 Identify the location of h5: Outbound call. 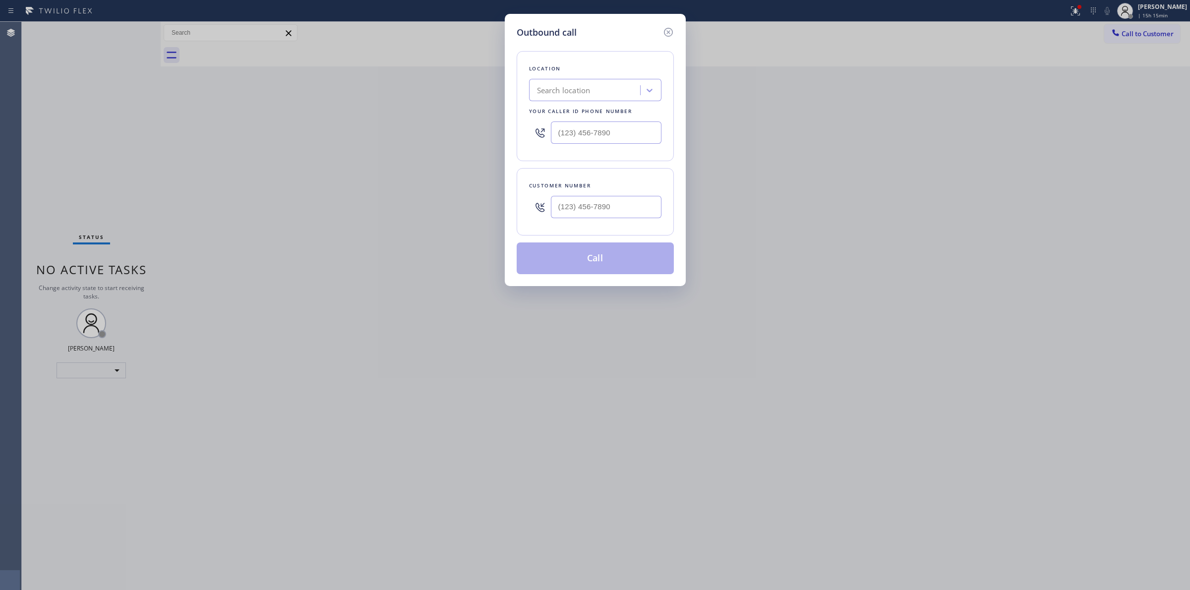
(546, 32).